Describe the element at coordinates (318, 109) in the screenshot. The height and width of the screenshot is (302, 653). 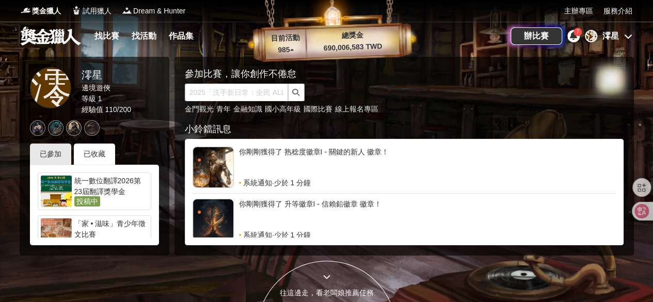
I see `a: 國際比賽` at that location.